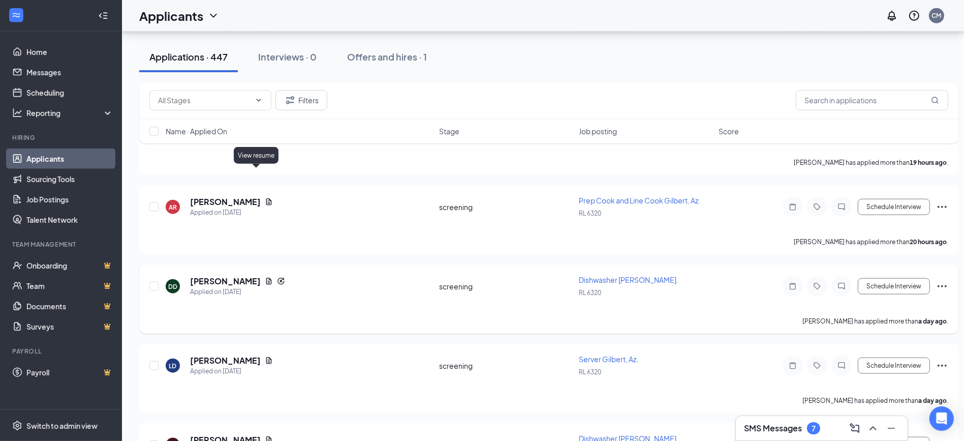 The image size is (964, 441). I want to click on input: All Stages, so click(204, 100).